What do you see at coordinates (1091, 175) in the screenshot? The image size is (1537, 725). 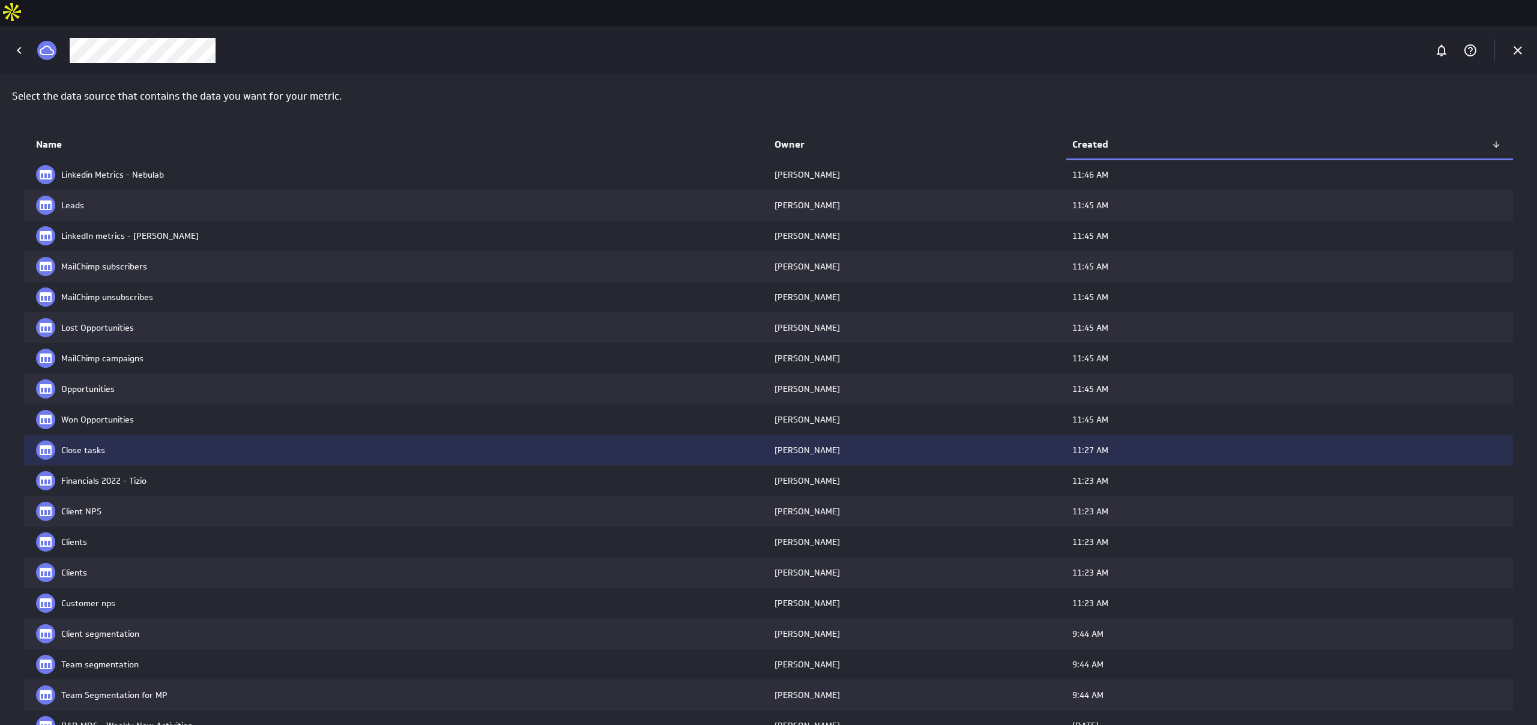 I see `div: 11:46 AM` at bounding box center [1091, 175].